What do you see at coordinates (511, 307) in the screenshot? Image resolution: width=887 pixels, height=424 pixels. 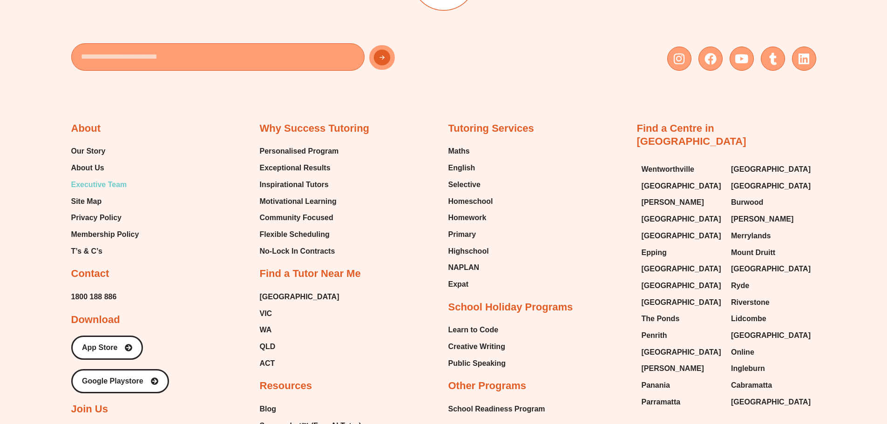 I see `h2: School Holiday Programs` at bounding box center [511, 307].